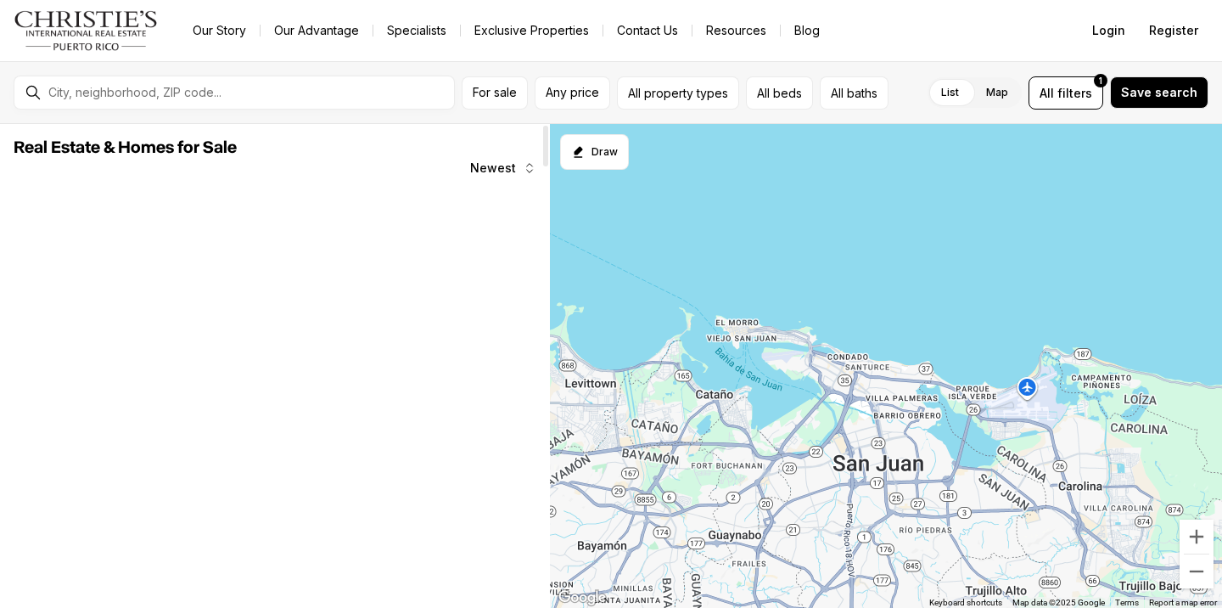 This screenshot has width=1222, height=608. I want to click on button: Contact Us, so click(648, 31).